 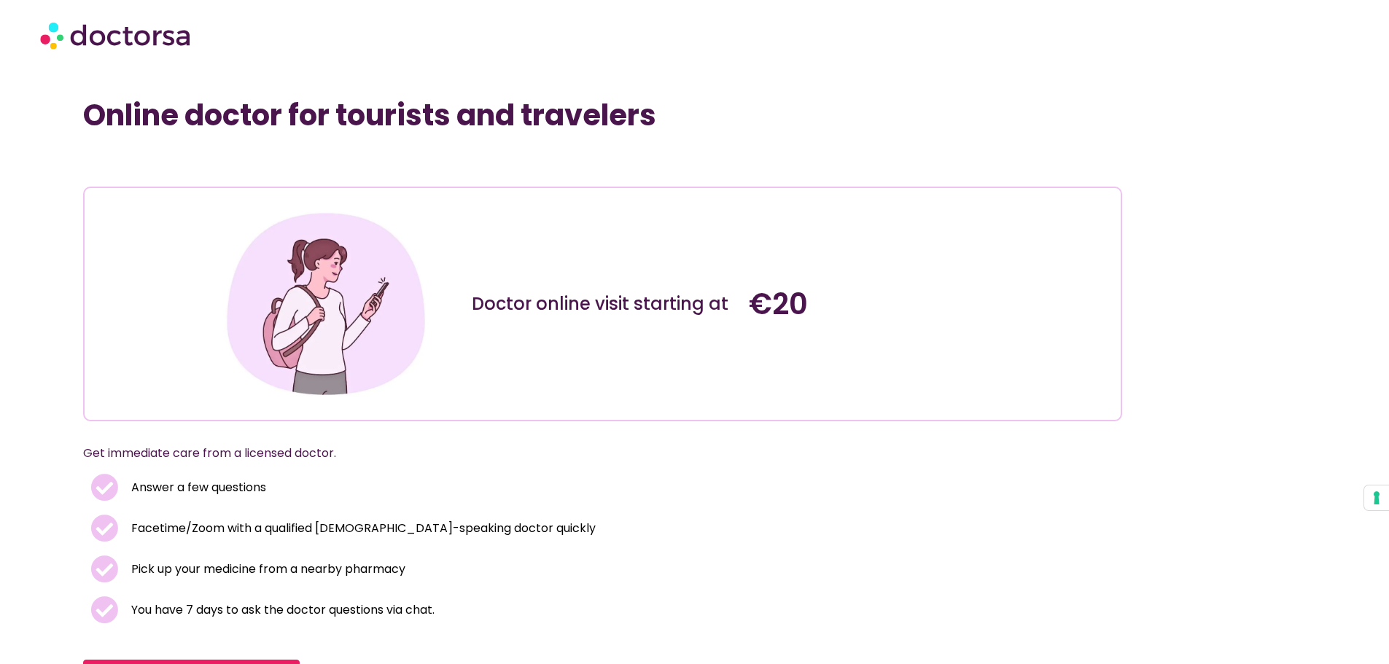 What do you see at coordinates (266, 569) in the screenshot?
I see `span: Pick up your medicine from a nearby pharmacy` at bounding box center [266, 569].